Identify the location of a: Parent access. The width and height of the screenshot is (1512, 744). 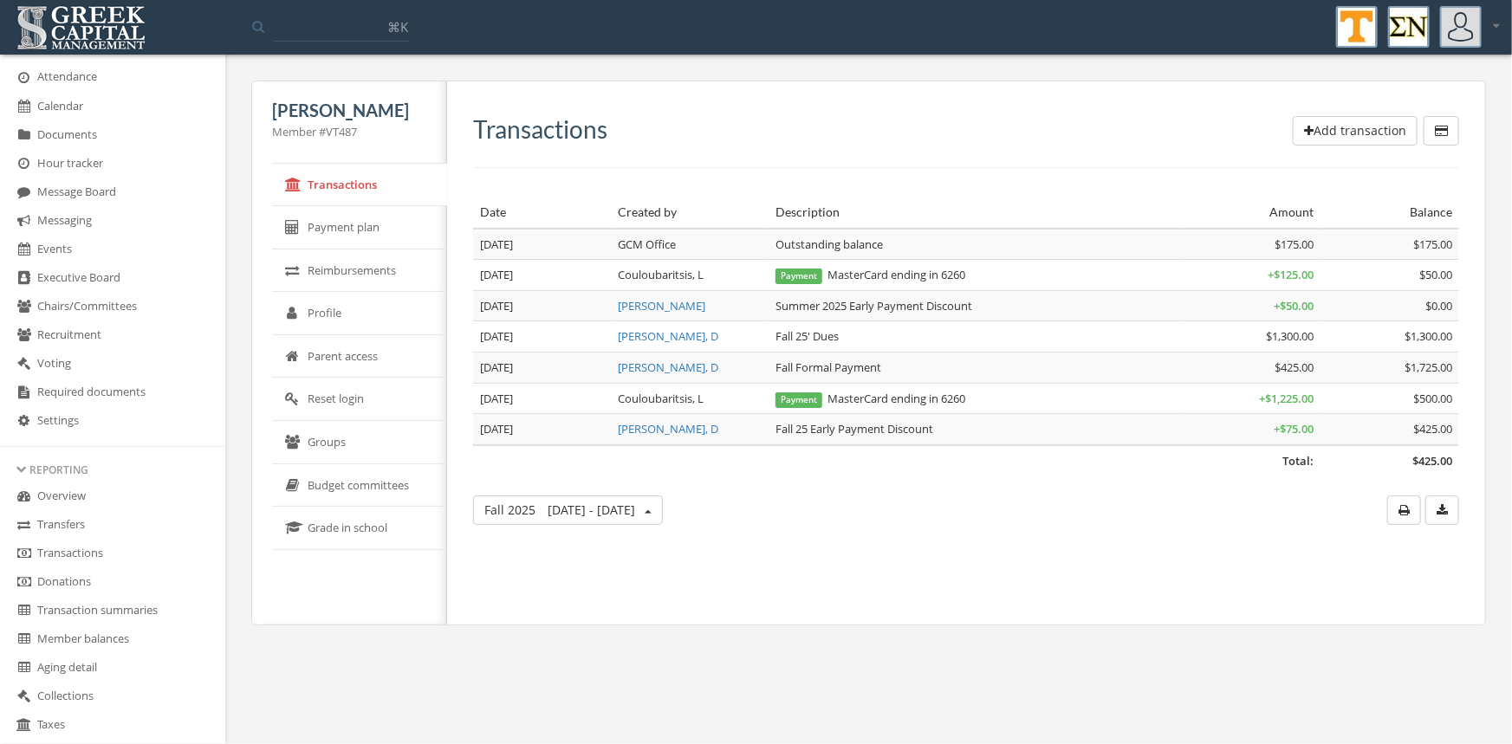
(360, 357).